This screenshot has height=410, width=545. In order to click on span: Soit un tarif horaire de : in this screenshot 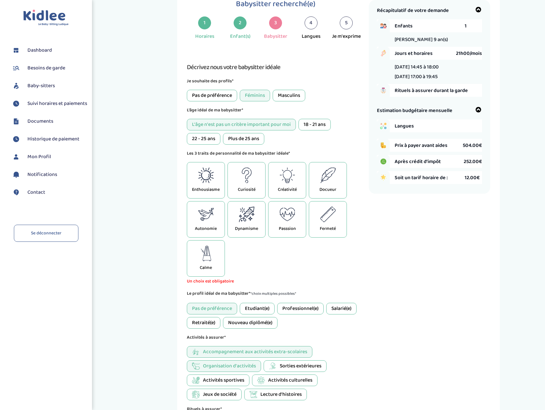, I will do `click(430, 178)`.